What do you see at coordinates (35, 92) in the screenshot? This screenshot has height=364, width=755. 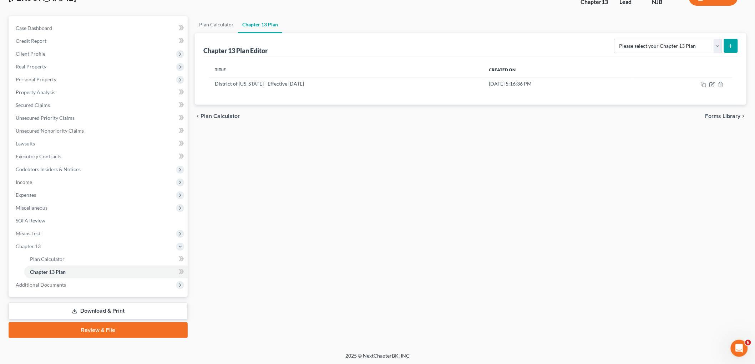 I see `span: Property Analysis` at bounding box center [35, 92].